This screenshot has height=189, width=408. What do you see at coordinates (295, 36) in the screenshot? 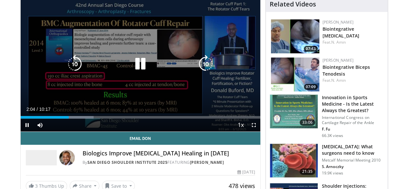
I see `img: 3fbd5ba4-9555-46dd-8132-c1644086e4f5.150x105_q85_crop-smart_upscale.jpg` at bounding box center [295, 36].